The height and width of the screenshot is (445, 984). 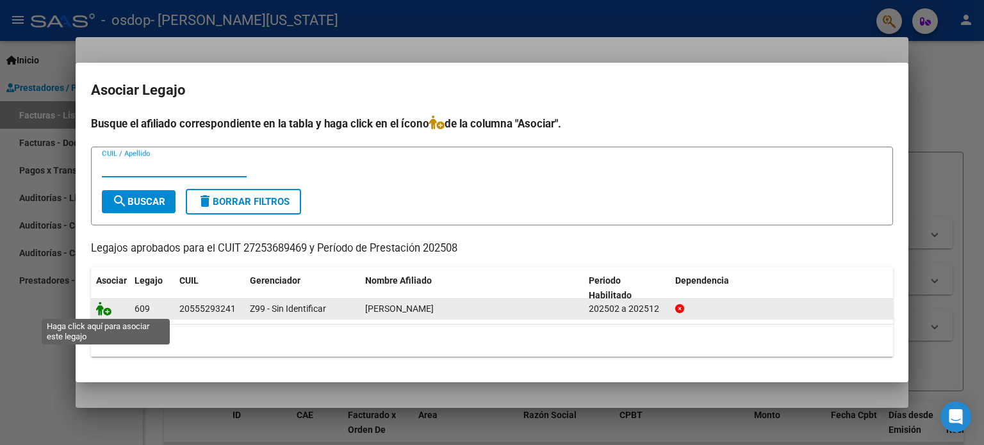 What do you see at coordinates (472, 288) in the screenshot?
I see `datatable-header-cell: Nombre Afiliado` at bounding box center [472, 288].